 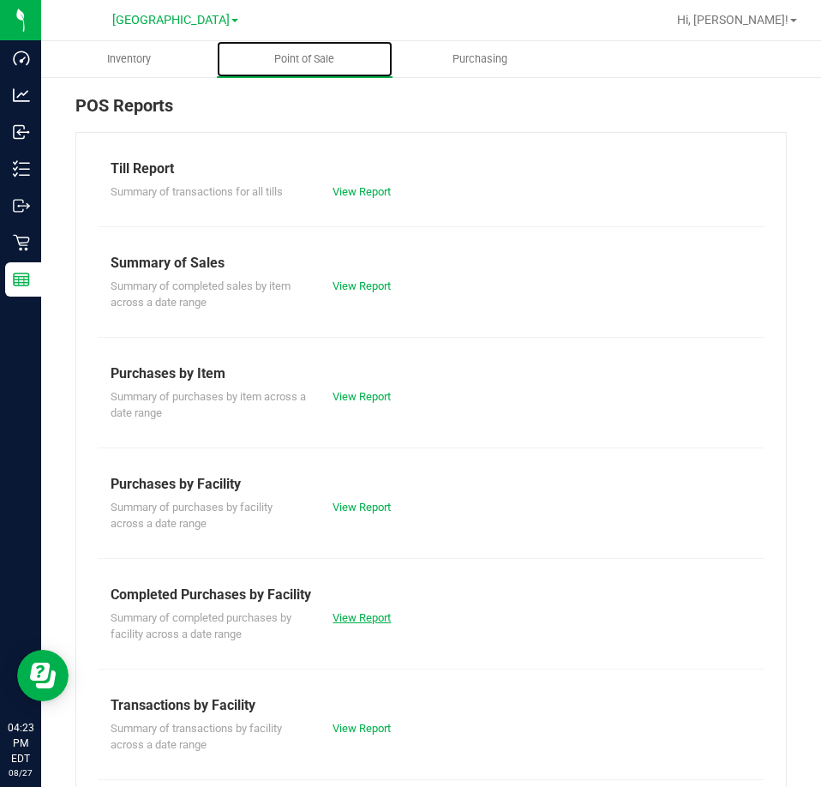 What do you see at coordinates (431, 705) in the screenshot?
I see `div: Transactions by Facility` at bounding box center [431, 705].